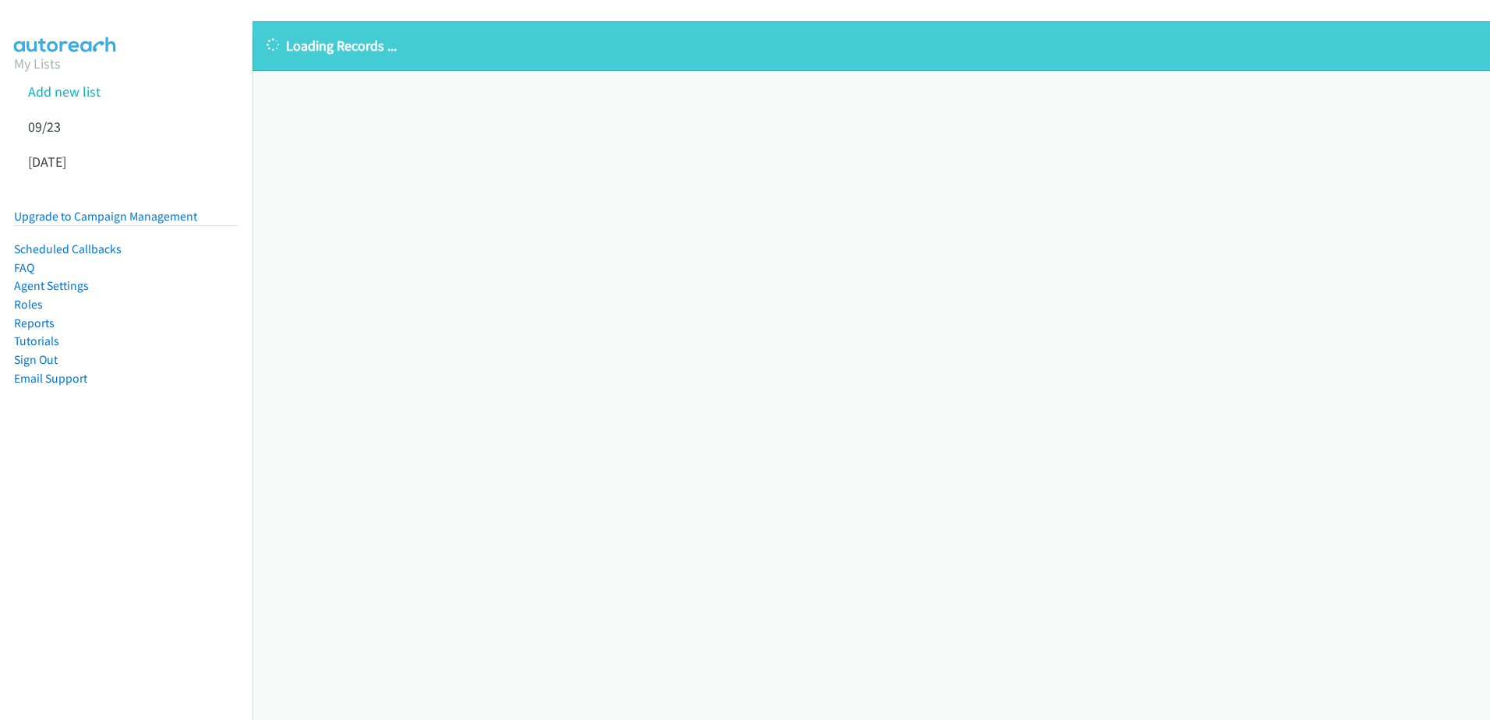  What do you see at coordinates (68, 249) in the screenshot?
I see `a: Scheduled Callbacks` at bounding box center [68, 249].